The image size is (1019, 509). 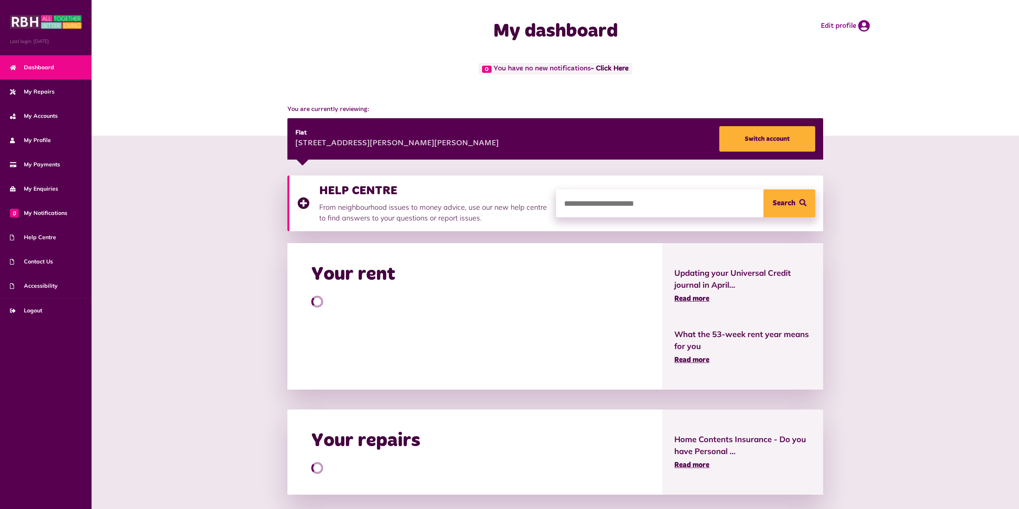 I want to click on a: Home Contents Insurance - Do you have Personal ... Read more, so click(x=743, y=452).